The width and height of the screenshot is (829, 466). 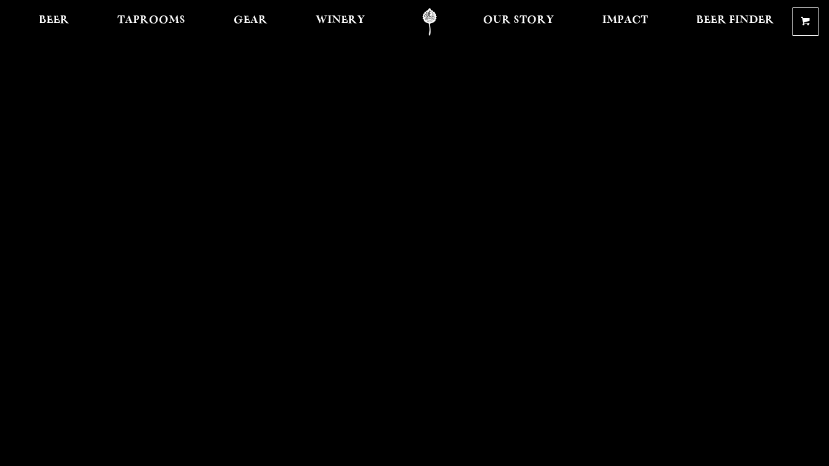 What do you see at coordinates (151, 20) in the screenshot?
I see `span: Taprooms` at bounding box center [151, 20].